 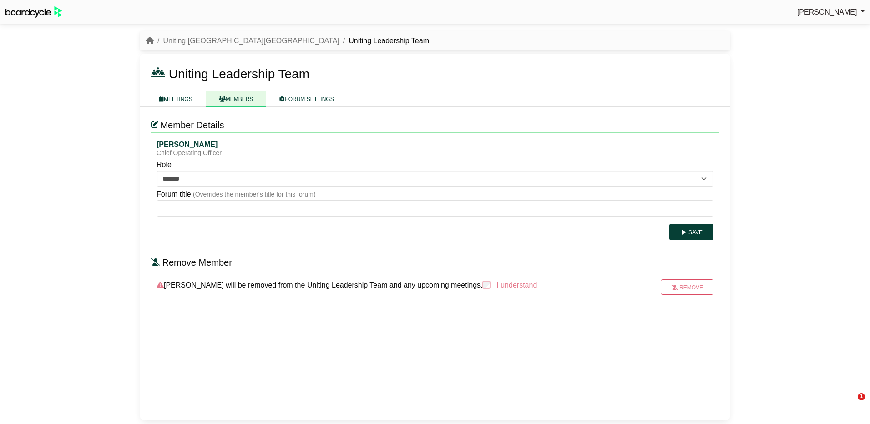 I want to click on span: Uniting Leadership Team, so click(x=239, y=74).